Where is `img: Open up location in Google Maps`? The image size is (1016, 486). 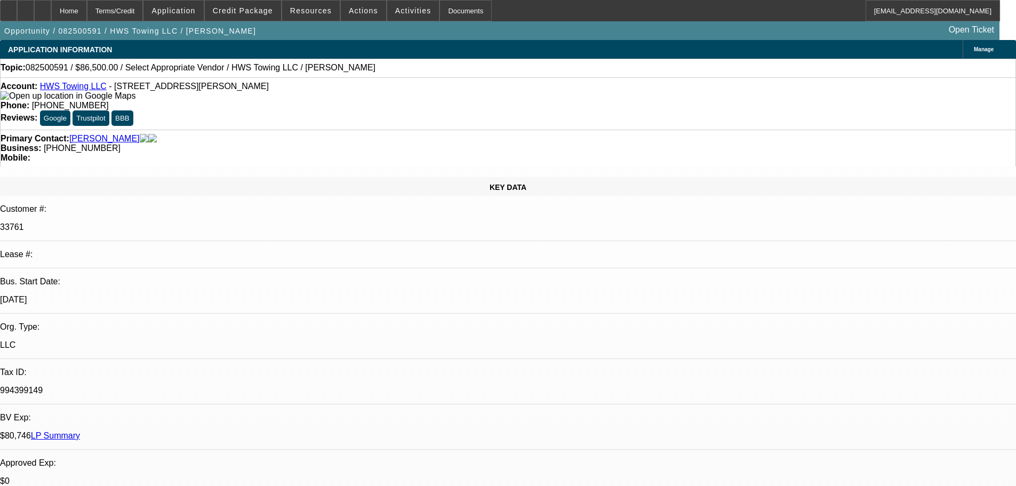 img: Open up location in Google Maps is located at coordinates (68, 96).